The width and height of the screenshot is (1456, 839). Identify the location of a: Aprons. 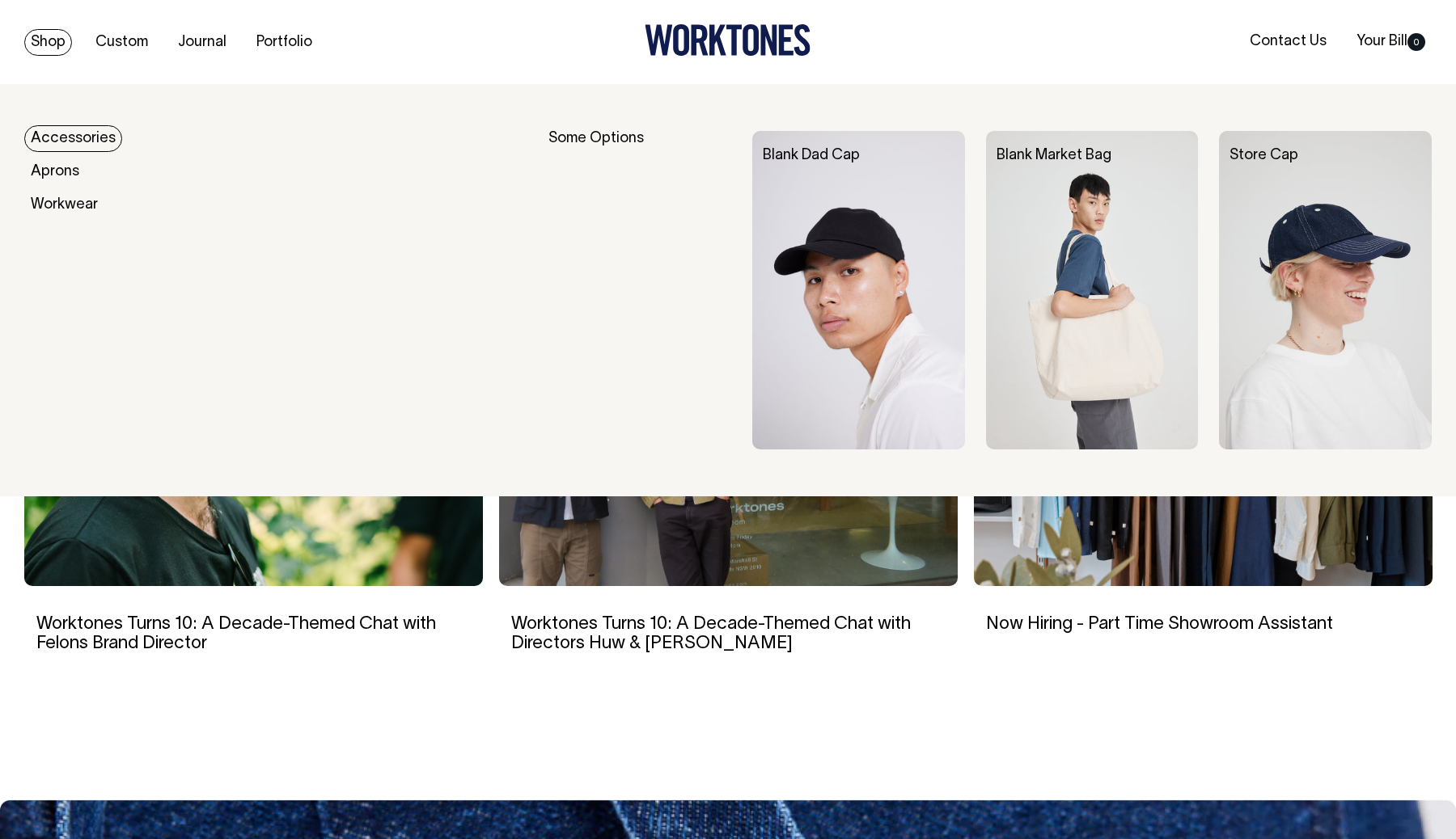
(55, 171).